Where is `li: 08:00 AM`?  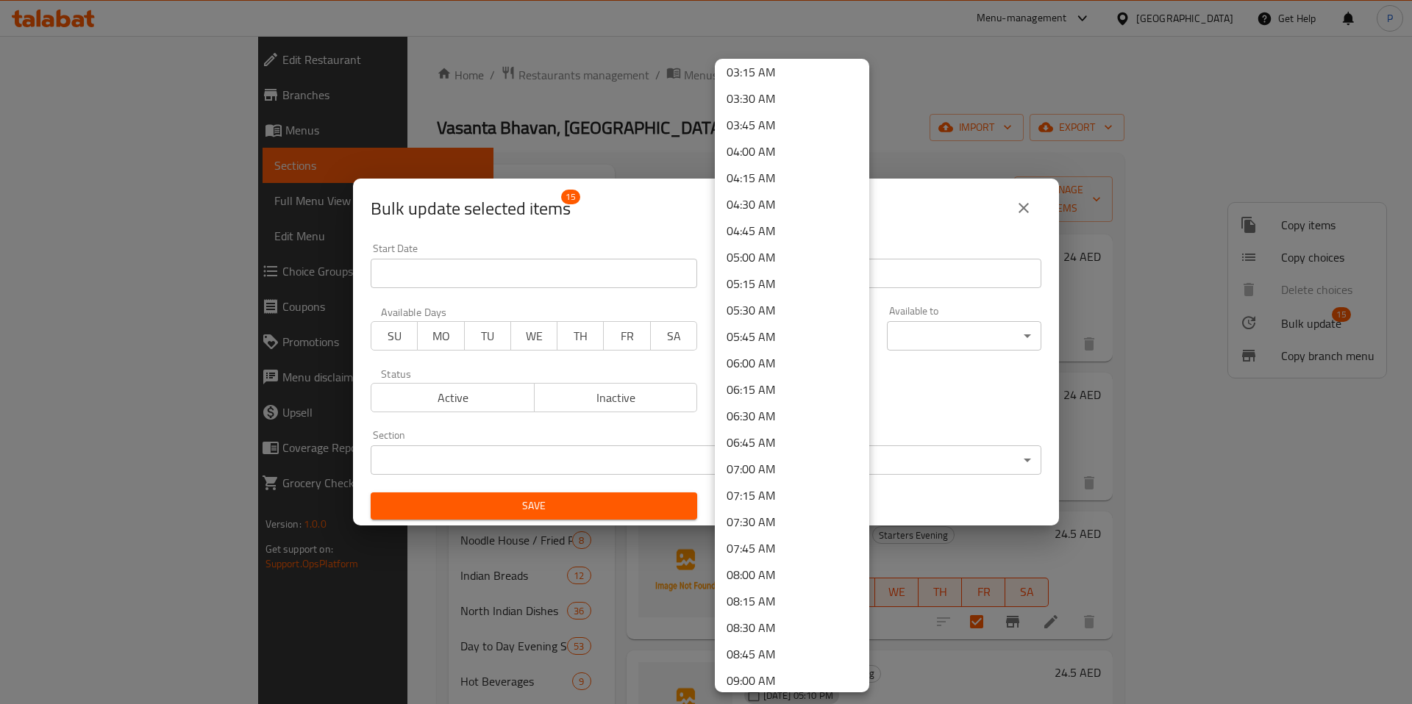
li: 08:00 AM is located at coordinates (792, 575).